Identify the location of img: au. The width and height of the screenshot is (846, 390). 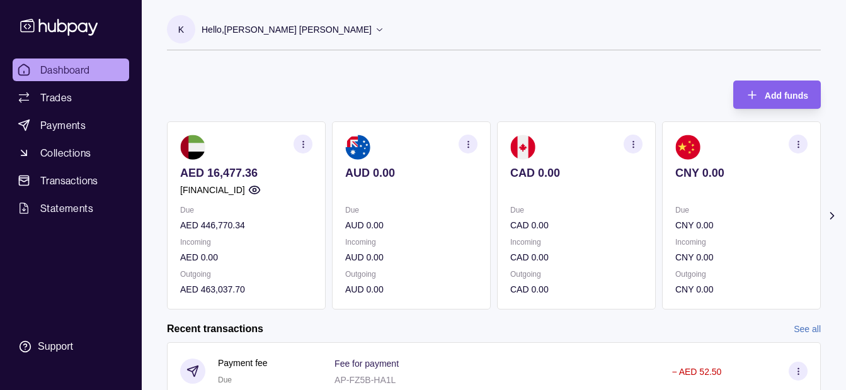
(358, 147).